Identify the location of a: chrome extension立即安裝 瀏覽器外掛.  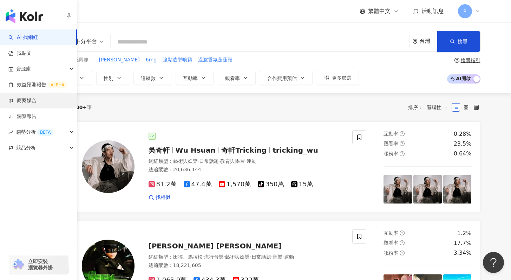
(39, 265).